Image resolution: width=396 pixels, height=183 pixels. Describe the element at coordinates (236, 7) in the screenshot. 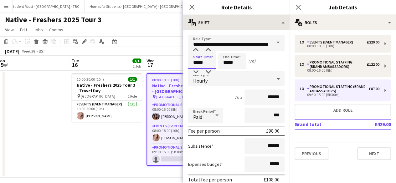

I see `h3: Role Details` at that location.